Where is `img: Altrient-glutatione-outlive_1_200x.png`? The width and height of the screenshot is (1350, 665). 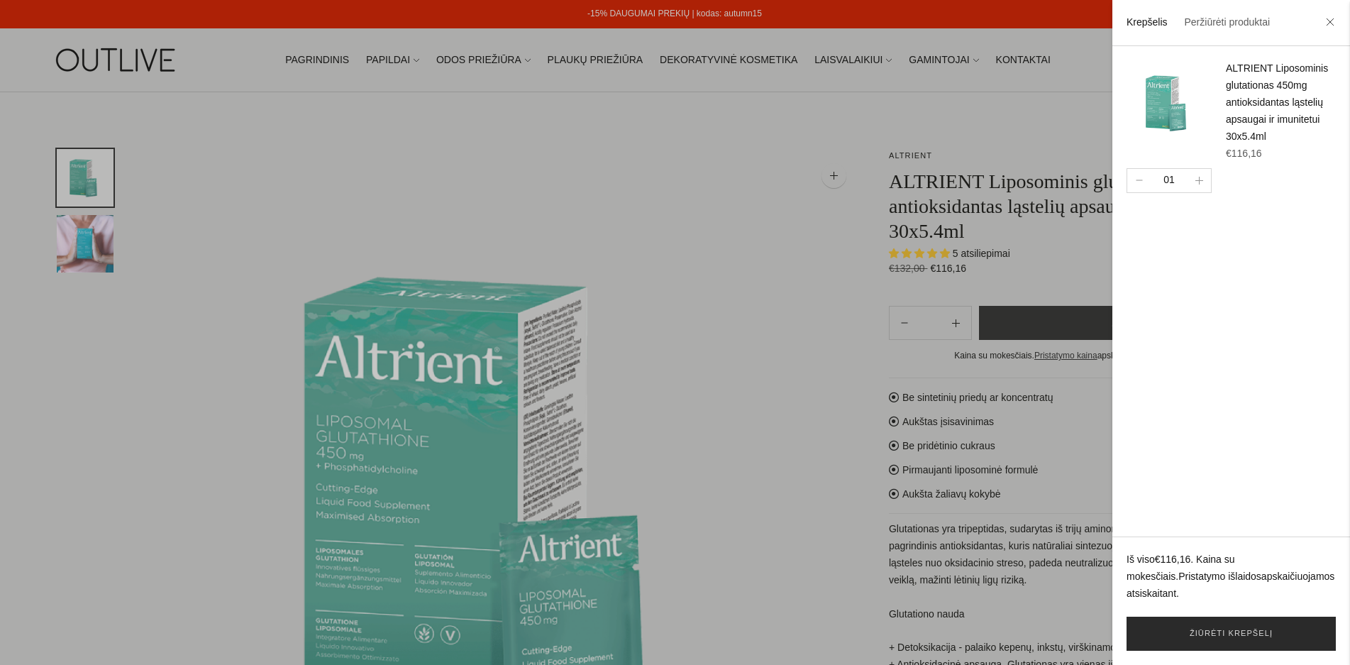 img: Altrient-glutatione-outlive_1_200x.png is located at coordinates (1169, 103).